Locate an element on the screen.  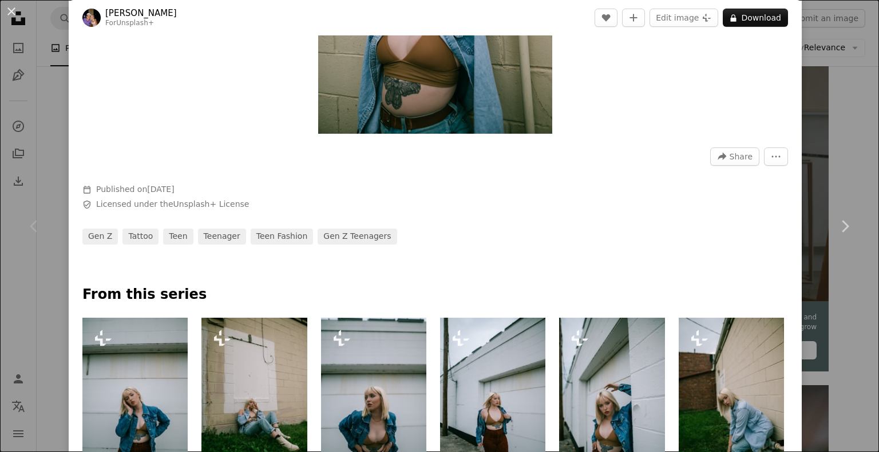
a: tattoo is located at coordinates (140, 237).